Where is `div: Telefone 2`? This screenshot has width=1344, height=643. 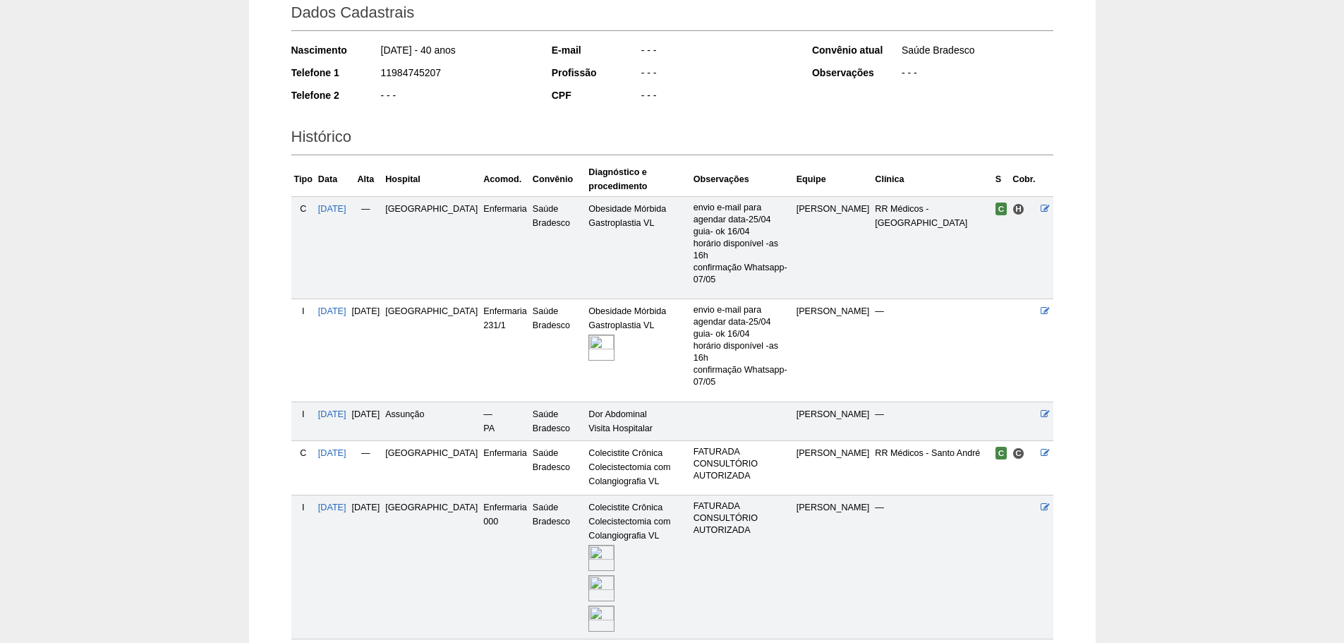
div: Telefone 2 is located at coordinates (335, 95).